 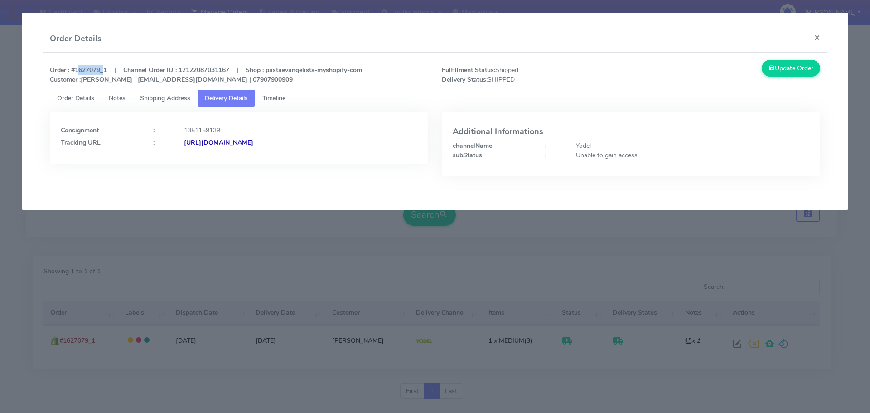 What do you see at coordinates (76, 98) in the screenshot?
I see `span: Order Details` at bounding box center [76, 98].